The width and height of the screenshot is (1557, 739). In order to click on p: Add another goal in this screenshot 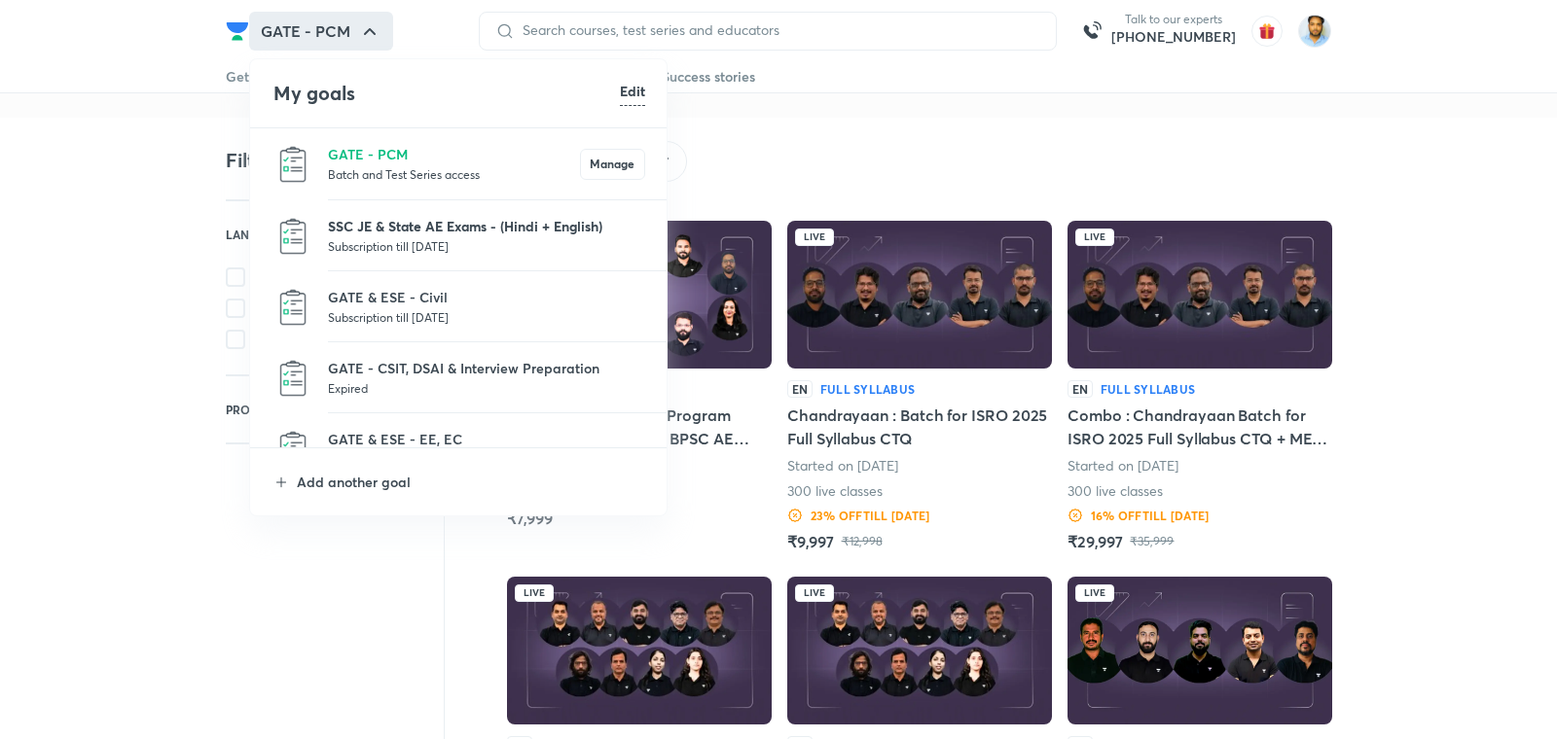, I will do `click(471, 482)`.